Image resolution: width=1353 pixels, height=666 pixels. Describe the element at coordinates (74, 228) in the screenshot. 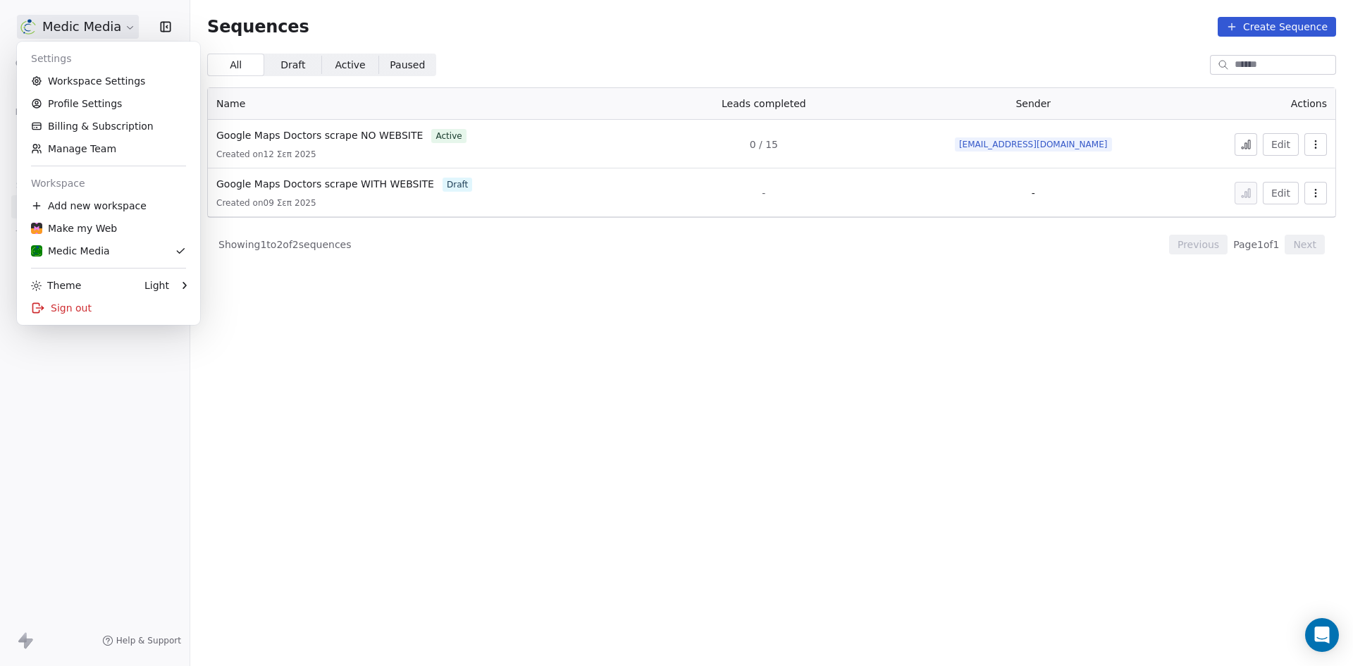

I see `div: Make my Web` at that location.